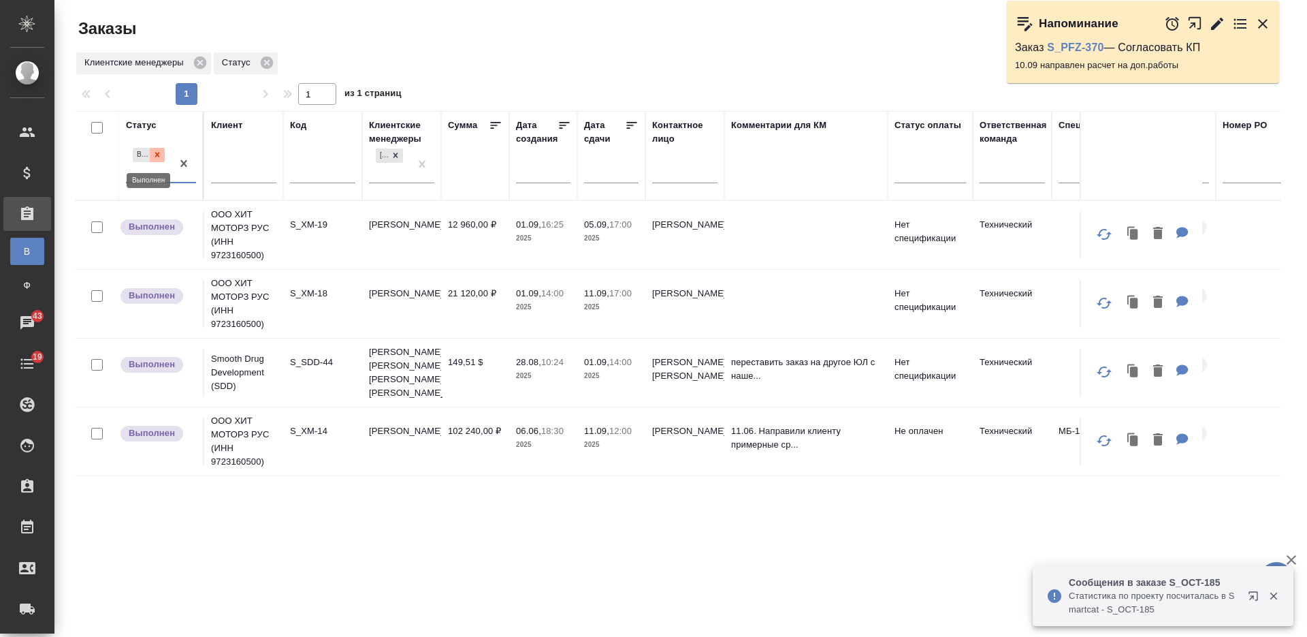 This screenshot has height=637, width=1307. I want to click on p: Заказ — Согласовать КП, so click(1143, 48).